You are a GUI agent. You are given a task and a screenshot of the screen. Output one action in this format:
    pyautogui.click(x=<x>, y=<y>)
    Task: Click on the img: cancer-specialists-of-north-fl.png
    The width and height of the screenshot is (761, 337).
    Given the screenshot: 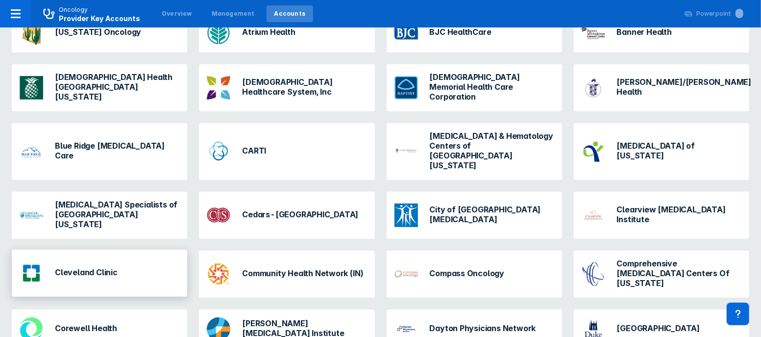 What is the action you would take?
    pyautogui.click(x=31, y=215)
    